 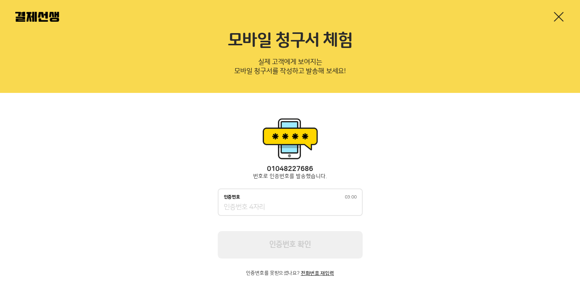 I want to click on img: 결제선생, so click(x=37, y=17).